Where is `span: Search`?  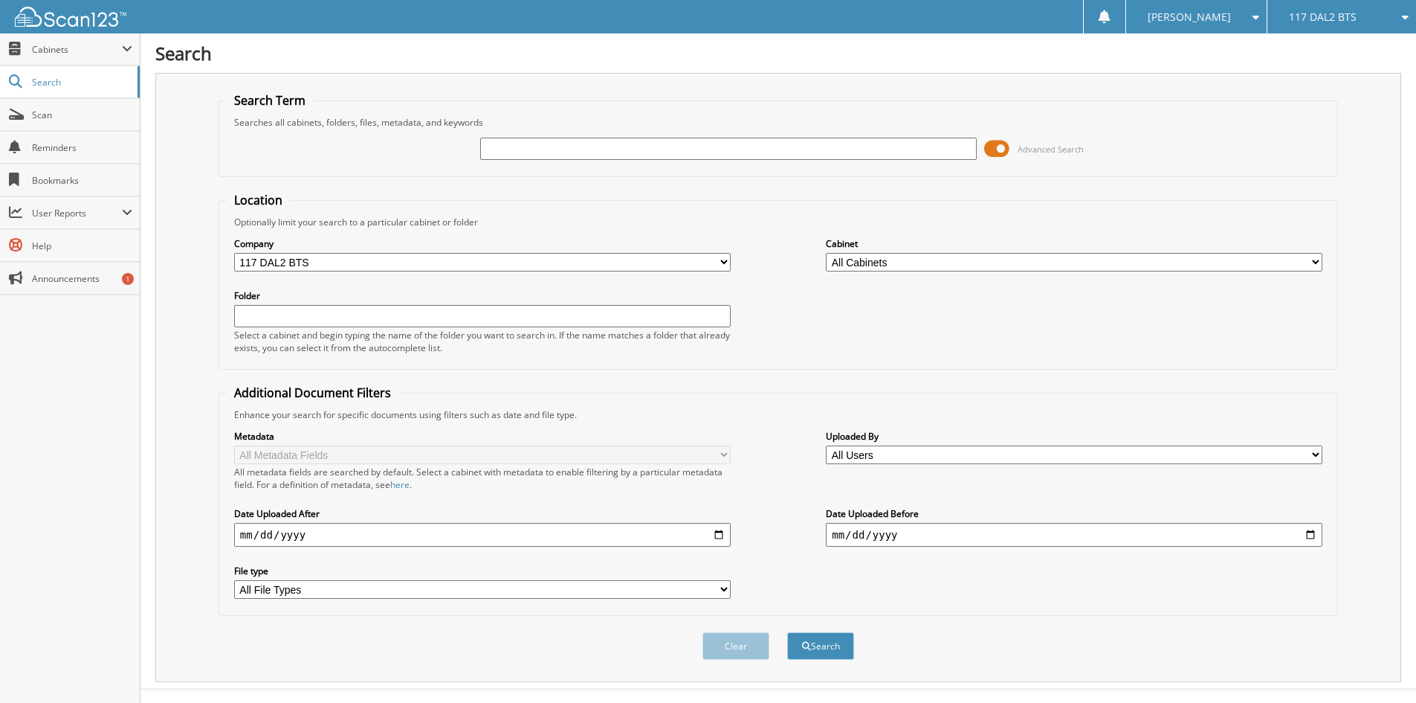
span: Search is located at coordinates (81, 82).